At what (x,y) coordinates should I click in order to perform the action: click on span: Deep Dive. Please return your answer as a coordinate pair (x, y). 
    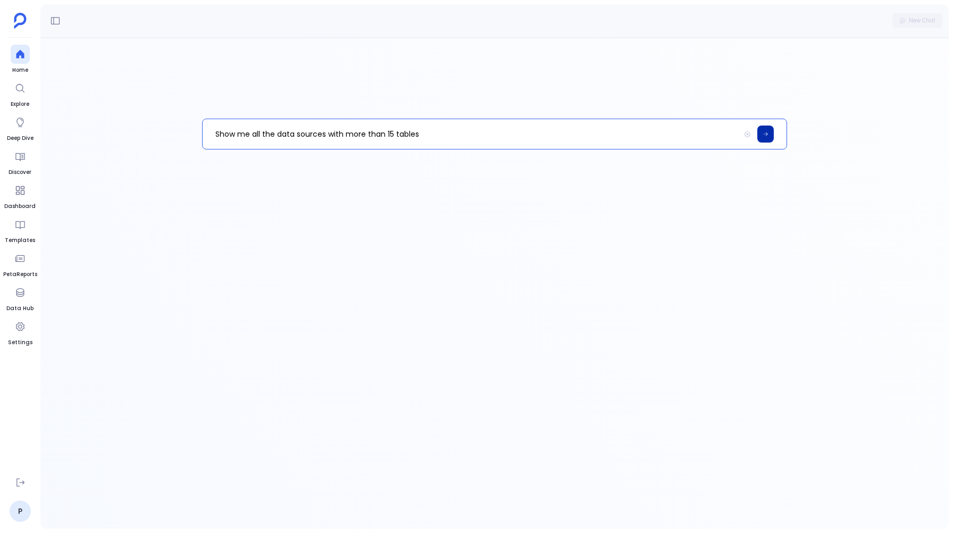
    Looking at the image, I should click on (20, 138).